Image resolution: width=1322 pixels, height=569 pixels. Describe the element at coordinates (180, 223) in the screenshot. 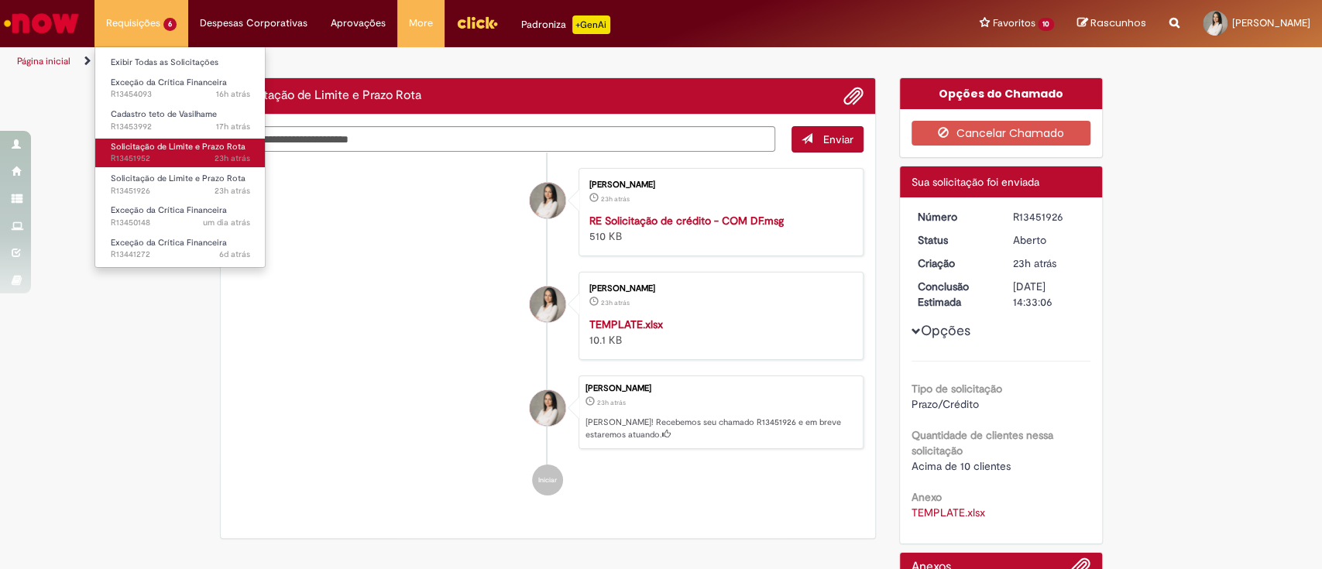

I see `span: R13450148` at that location.